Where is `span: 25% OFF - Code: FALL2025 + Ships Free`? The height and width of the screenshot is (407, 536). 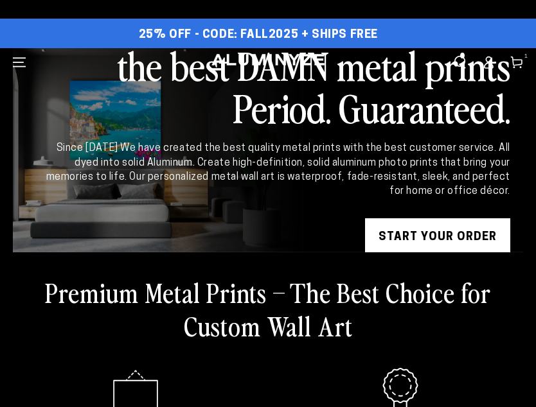
span: 25% OFF - Code: FALL2025 + Ships Free is located at coordinates (258, 35).